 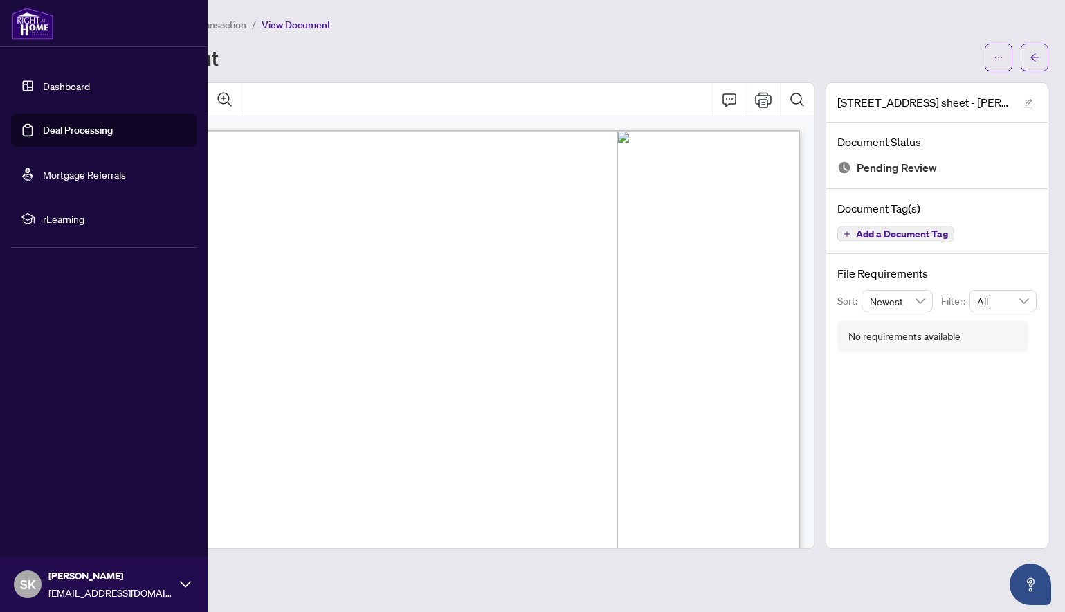 I want to click on span: rLearning, so click(x=115, y=219).